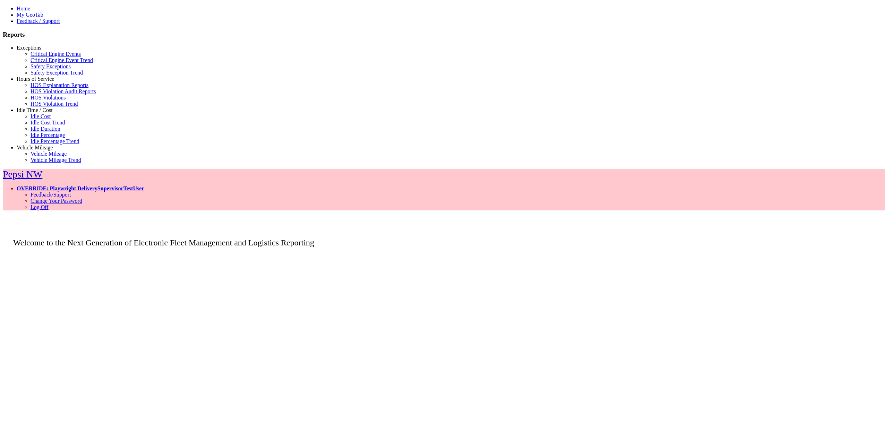  I want to click on a: Vehicle Mileage Trend, so click(56, 160).